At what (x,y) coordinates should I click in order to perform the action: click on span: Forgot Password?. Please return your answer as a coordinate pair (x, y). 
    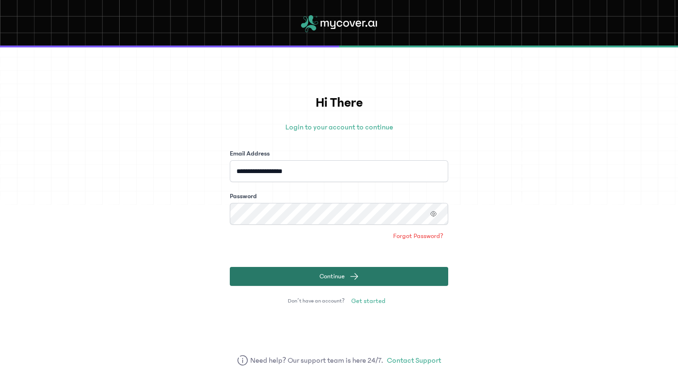
    Looking at the image, I should click on (418, 236).